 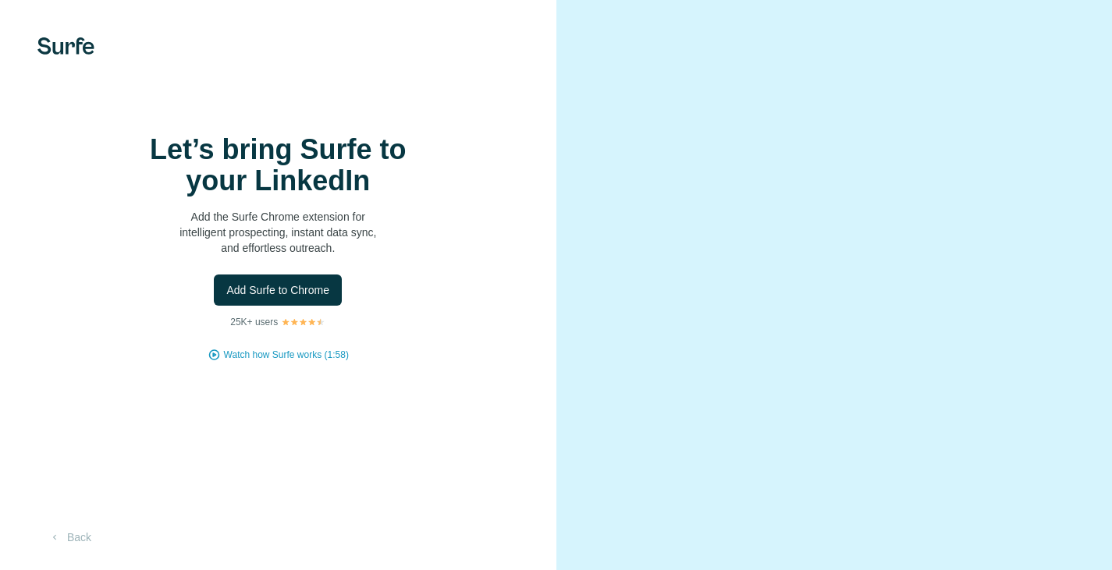 What do you see at coordinates (286, 355) in the screenshot?
I see `span: Watch how Surfe works (1:58)` at bounding box center [286, 355].